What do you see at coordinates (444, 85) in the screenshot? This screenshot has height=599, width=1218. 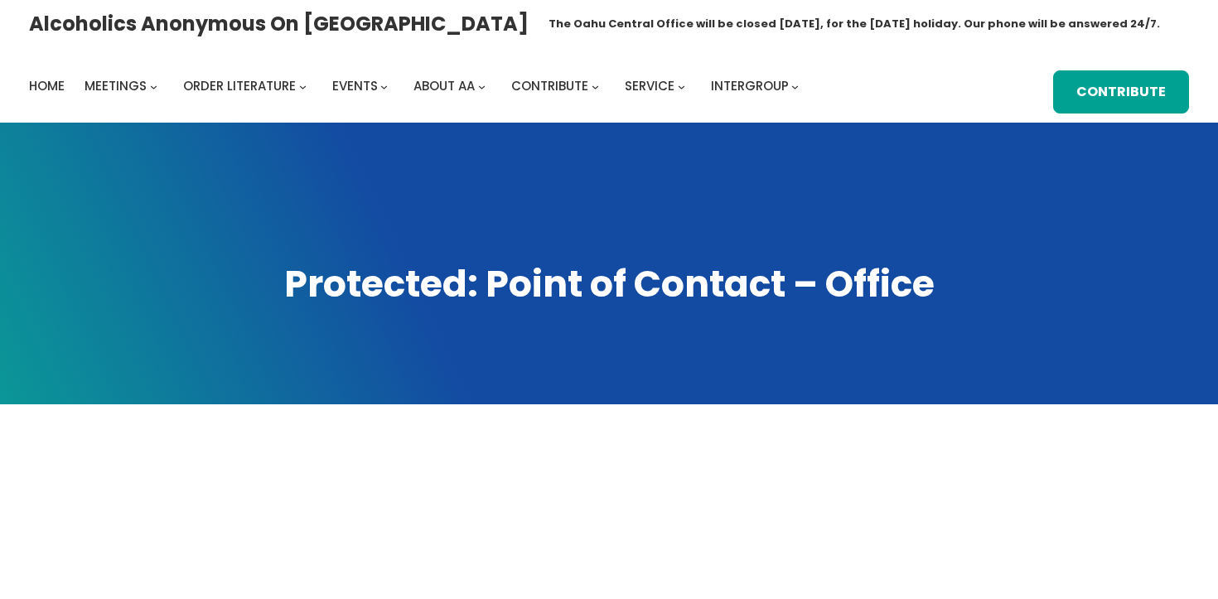 I see `span: About AA` at bounding box center [444, 85].